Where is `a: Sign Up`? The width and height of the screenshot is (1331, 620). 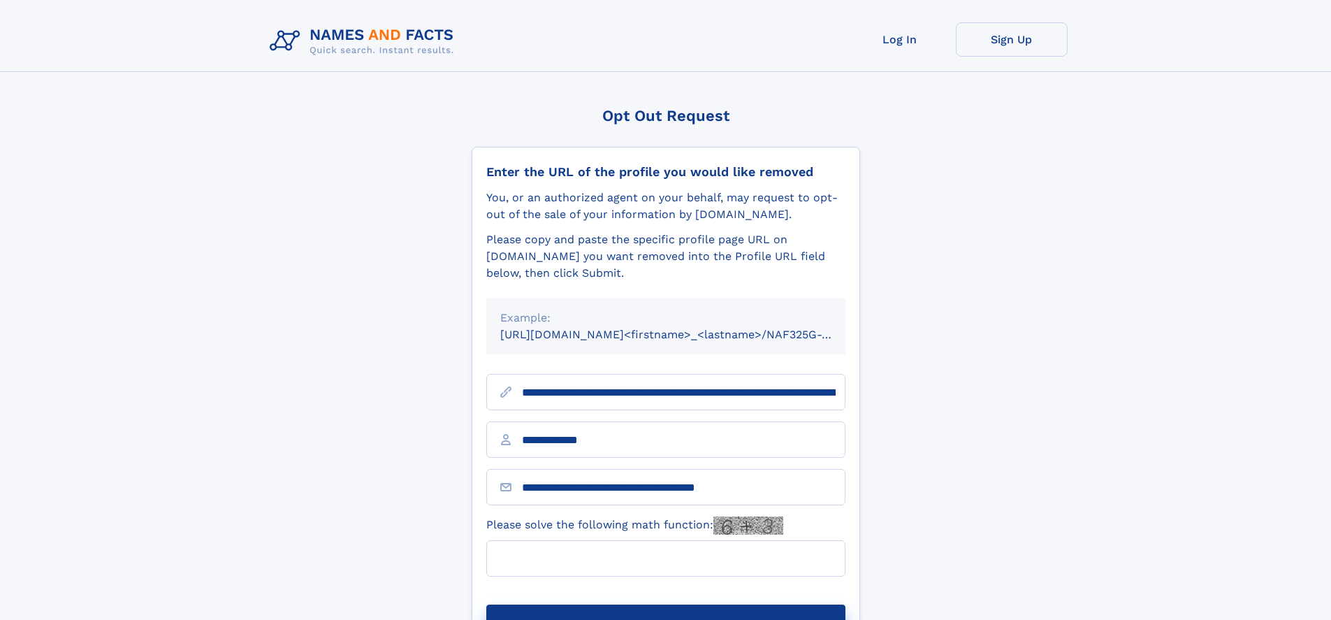
a: Sign Up is located at coordinates (1012, 39).